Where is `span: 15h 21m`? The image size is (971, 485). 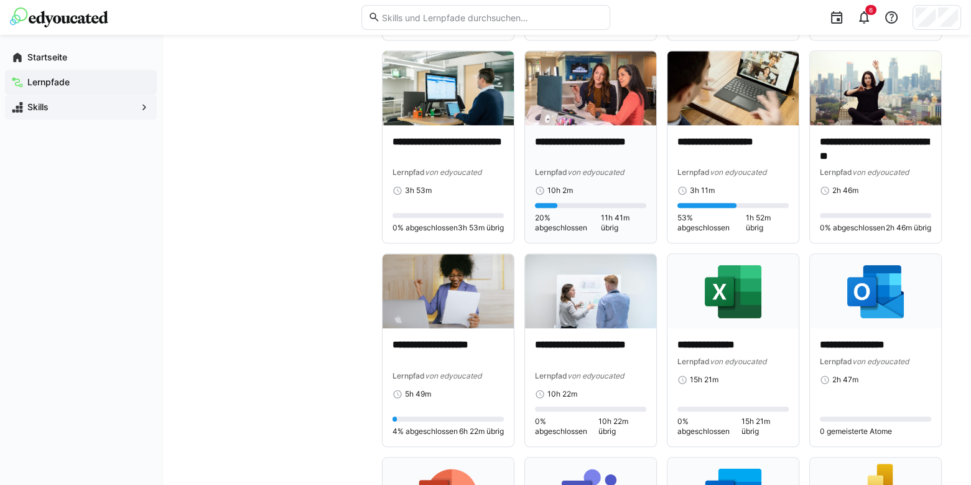
span: 15h 21m is located at coordinates (704, 380).